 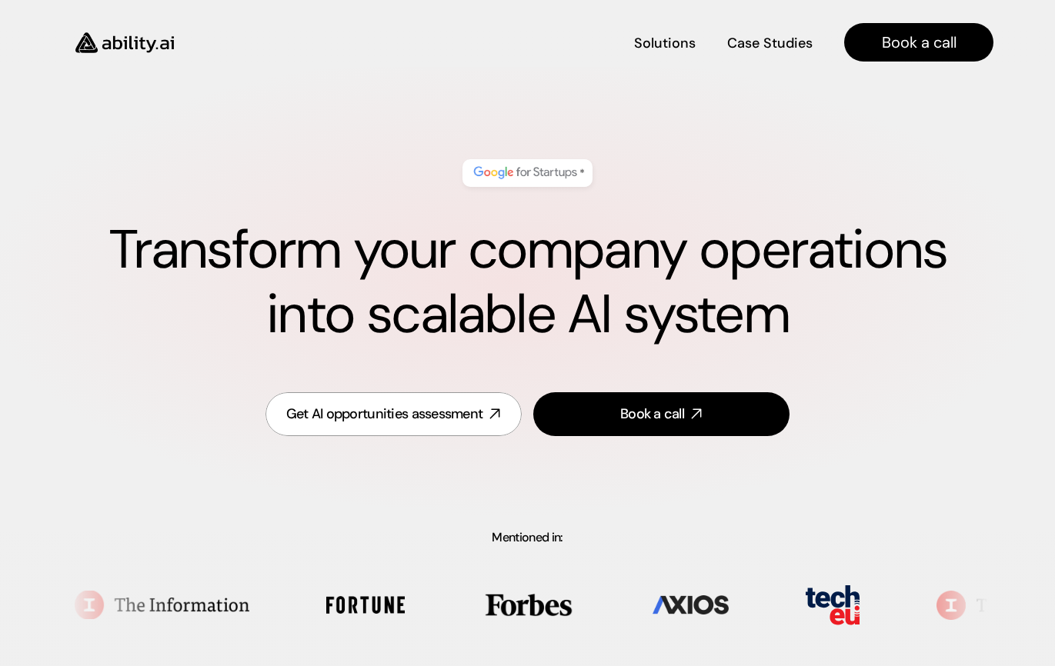 What do you see at coordinates (652, 414) in the screenshot?
I see `div: Book a call` at bounding box center [652, 414].